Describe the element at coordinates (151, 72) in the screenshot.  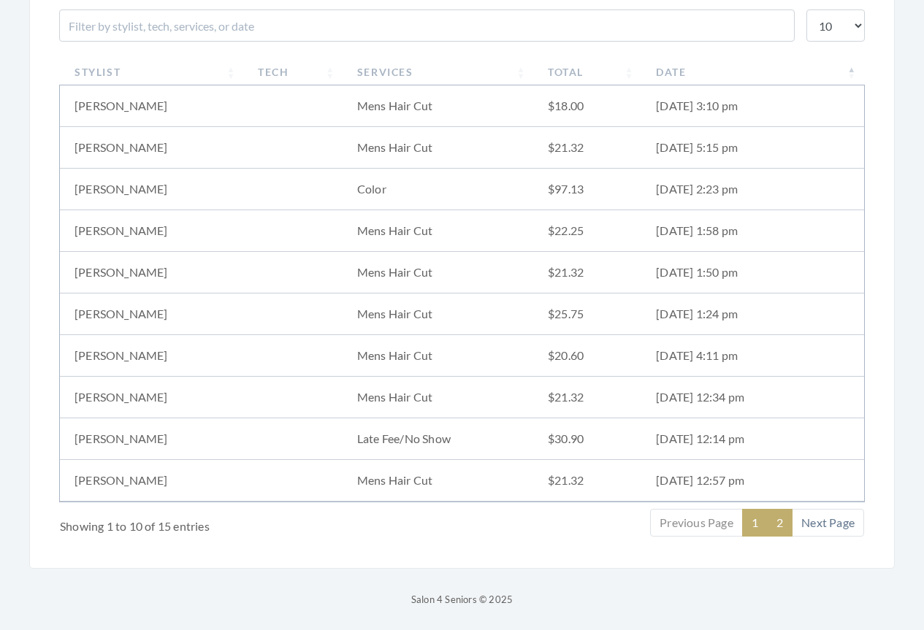
I see `th: Stylist: activate to sort column ascending` at that location.